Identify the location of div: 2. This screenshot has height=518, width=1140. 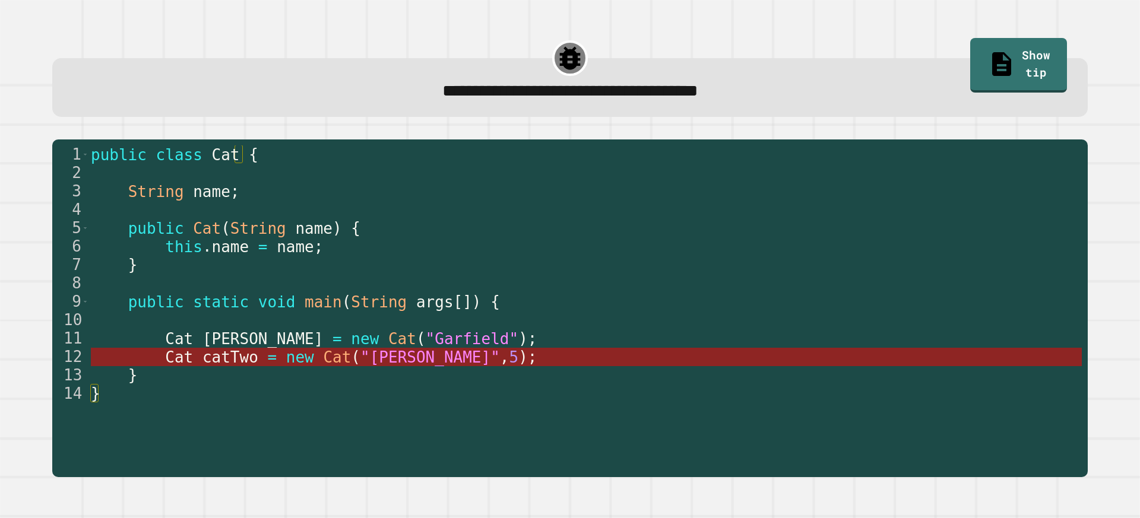
(71, 173).